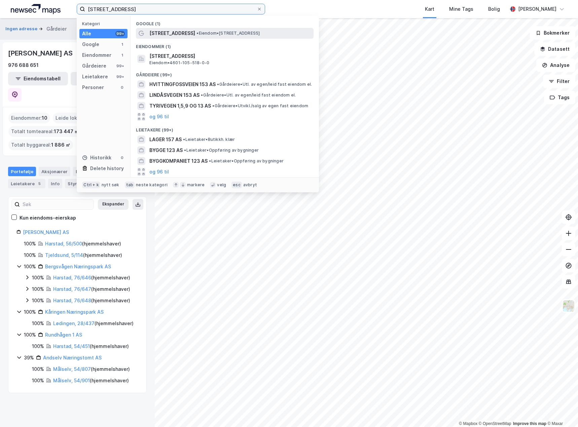 Image resolution: width=578 pixels, height=427 pixels. Describe the element at coordinates (91, 185) in the screenshot. I see `div: Ctrl + k` at that location.